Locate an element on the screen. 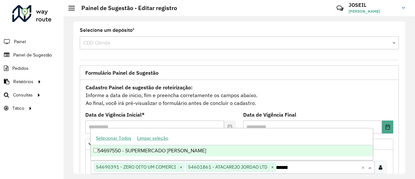  ng-dropdown-panel: Options list is located at coordinates (232, 144).